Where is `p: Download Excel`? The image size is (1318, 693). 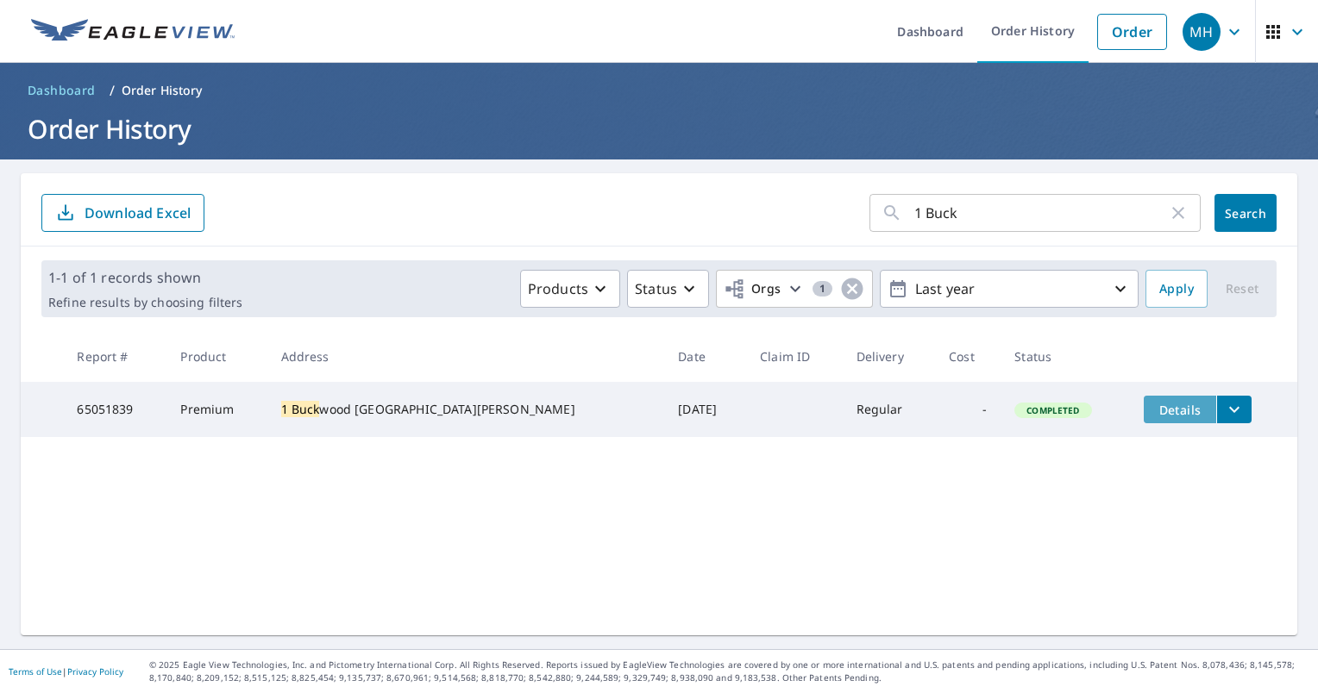
p: Download Excel is located at coordinates (137, 213).